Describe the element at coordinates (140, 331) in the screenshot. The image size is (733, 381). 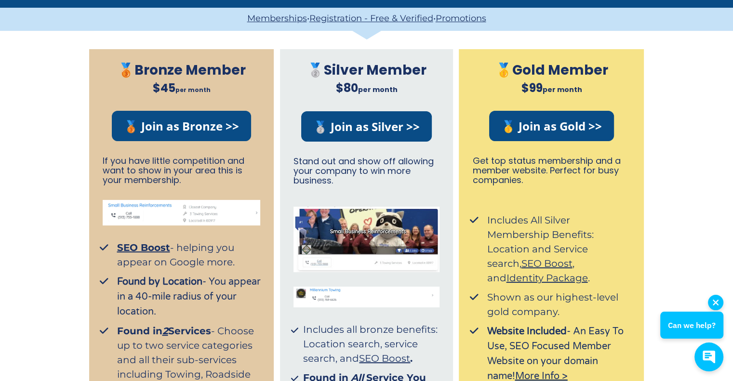
I see `strong: Found in` at that location.